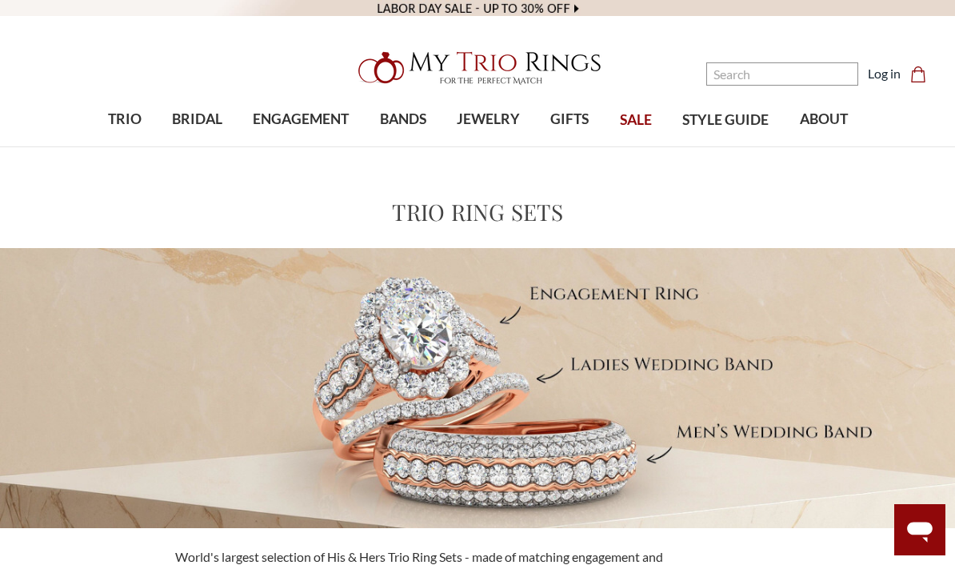 The image size is (955, 565). I want to click on a: ENGAGEMENT, so click(301, 119).